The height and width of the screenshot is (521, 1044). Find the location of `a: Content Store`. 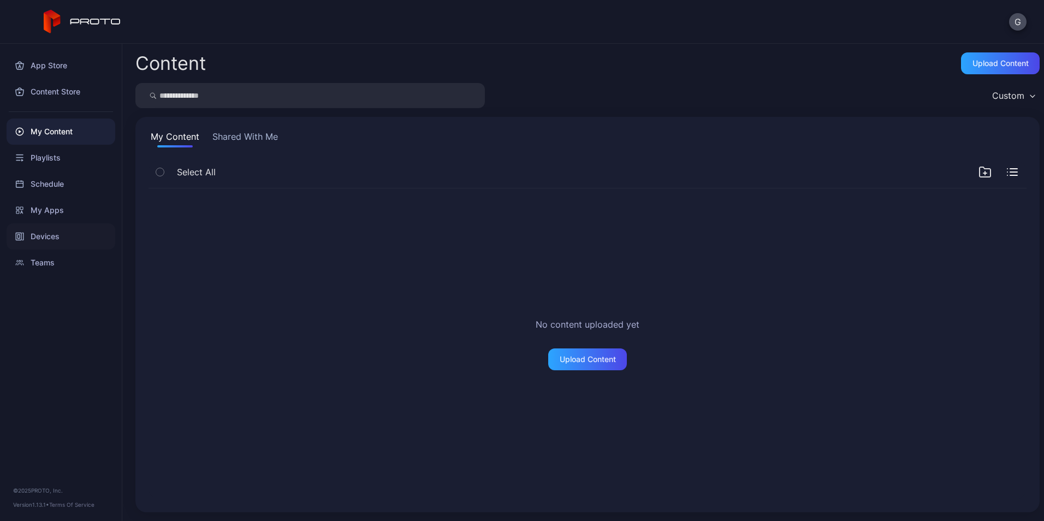

a: Content Store is located at coordinates (61, 92).